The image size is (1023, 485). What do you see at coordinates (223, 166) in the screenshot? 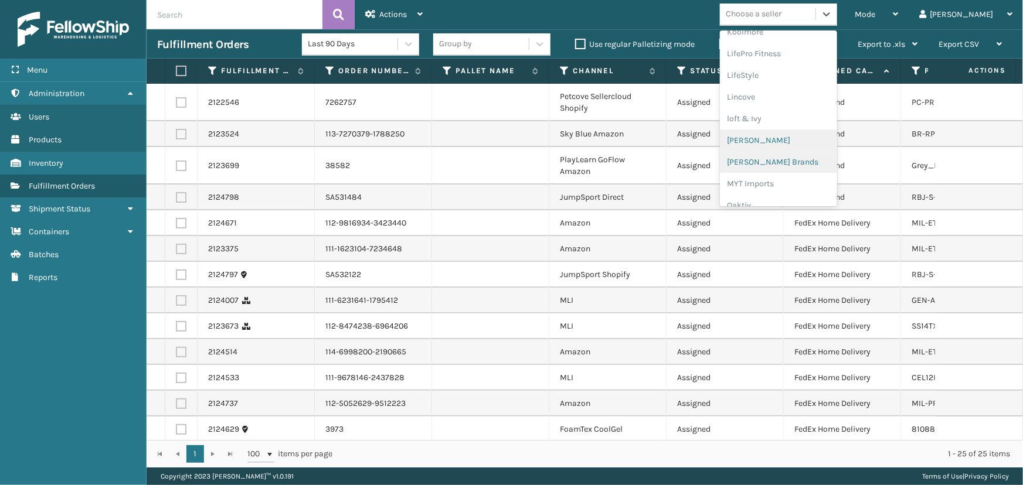
I see `a: 2123699` at bounding box center [223, 166].